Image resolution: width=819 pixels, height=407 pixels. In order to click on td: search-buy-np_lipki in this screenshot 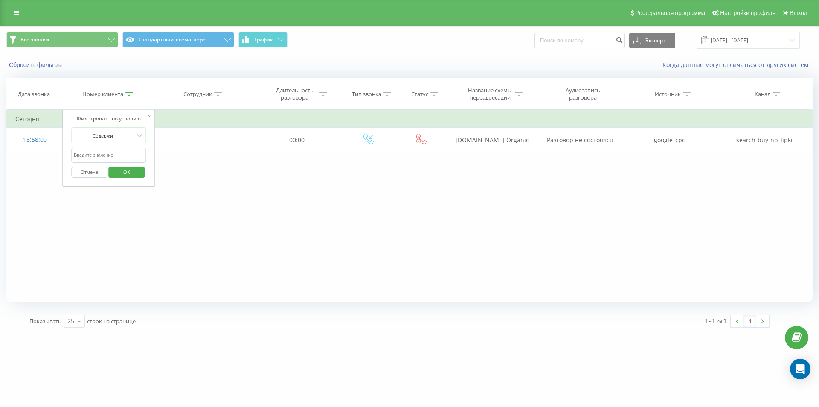, I will do `click(764, 140)`.